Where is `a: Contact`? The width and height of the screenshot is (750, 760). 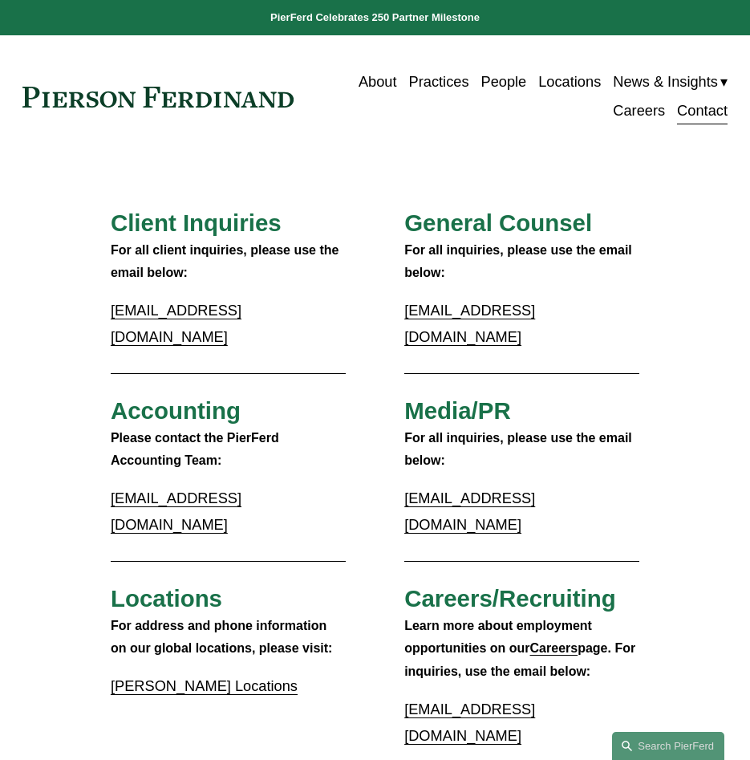 a: Contact is located at coordinates (702, 112).